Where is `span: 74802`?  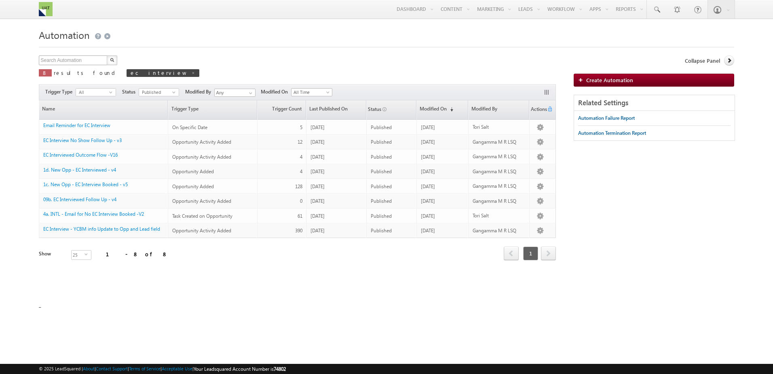
span: 74802 is located at coordinates (280, 368).